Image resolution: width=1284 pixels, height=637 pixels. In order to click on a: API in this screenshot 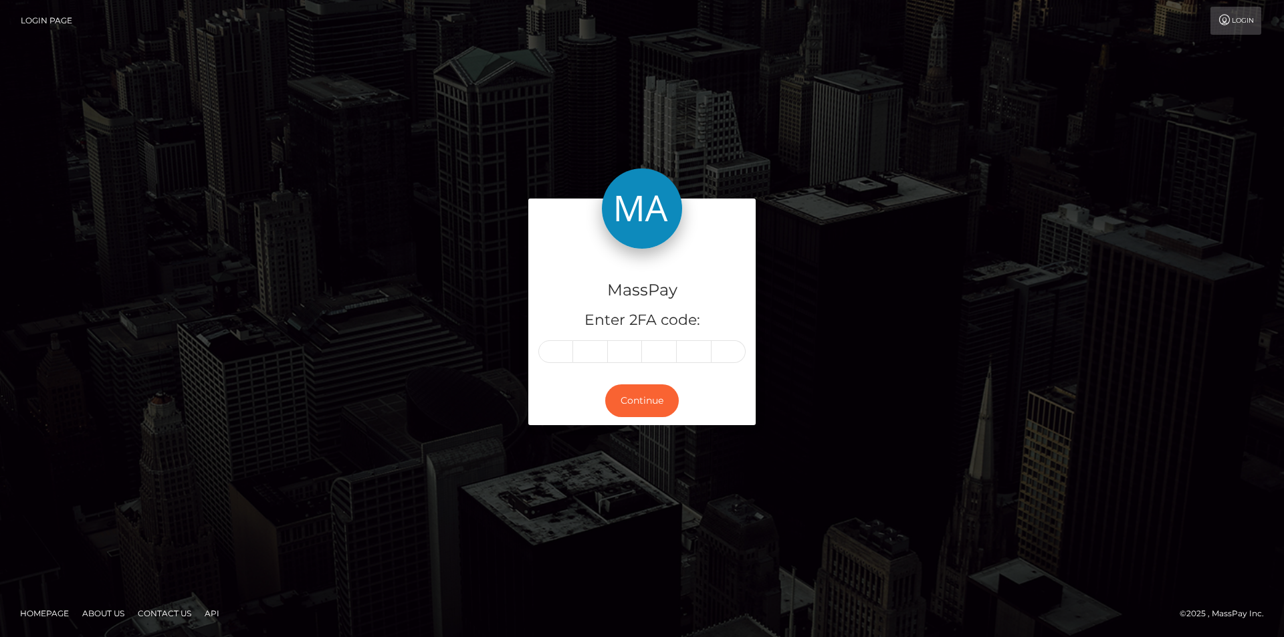, I will do `click(212, 613)`.